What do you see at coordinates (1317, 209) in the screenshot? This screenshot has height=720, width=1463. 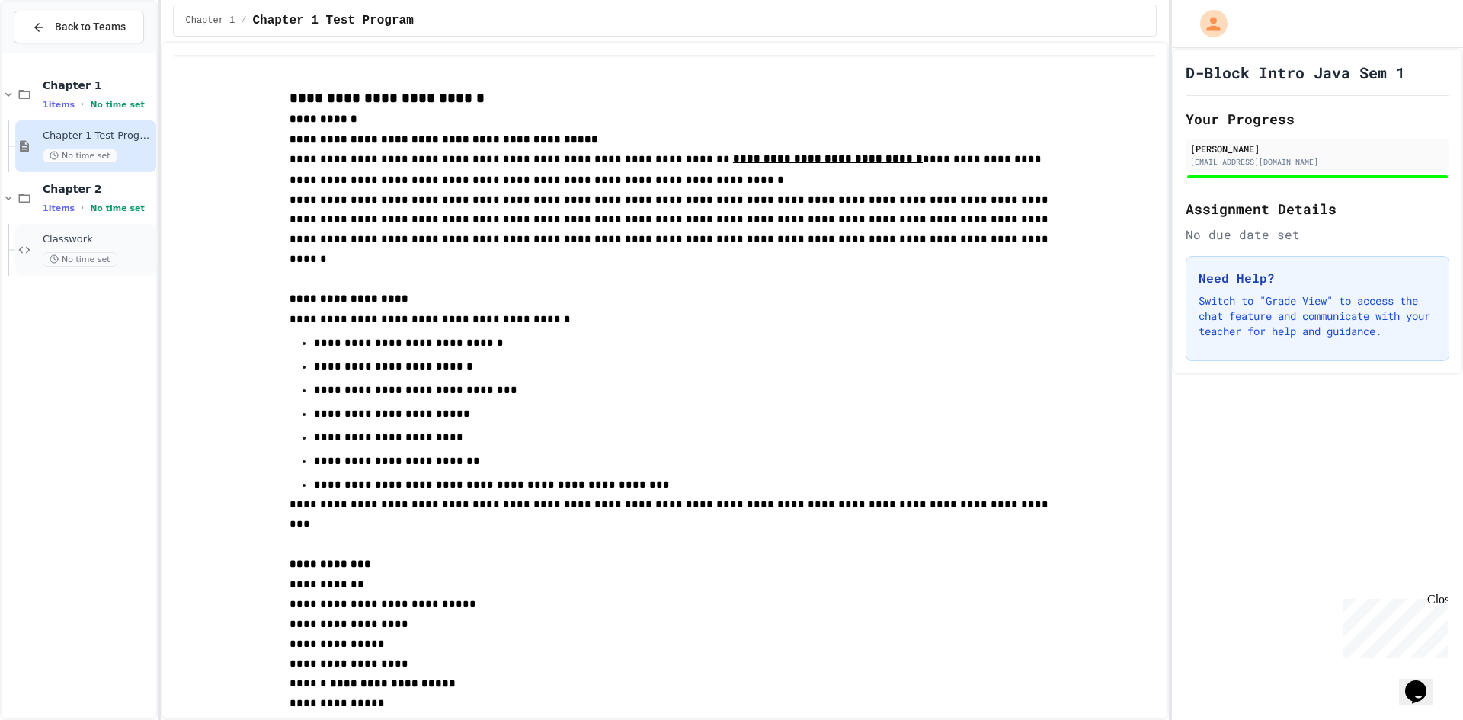 I see `h2: Assignment Details` at bounding box center [1317, 209].